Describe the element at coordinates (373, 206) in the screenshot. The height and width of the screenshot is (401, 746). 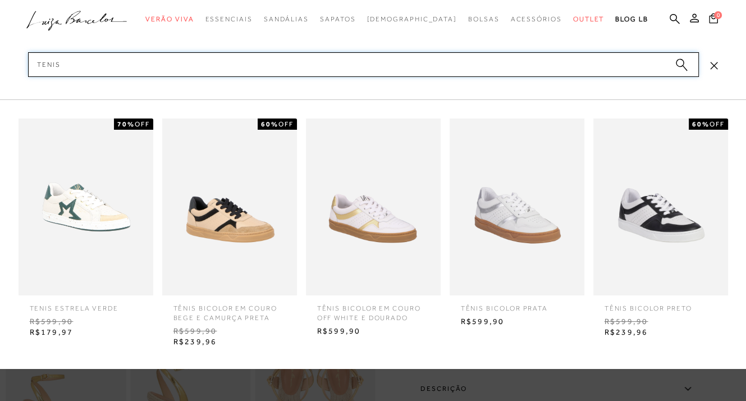
I see `img: TÊNIS BICOLOR EM COURO OFF WHITE E DOURADO` at that location.